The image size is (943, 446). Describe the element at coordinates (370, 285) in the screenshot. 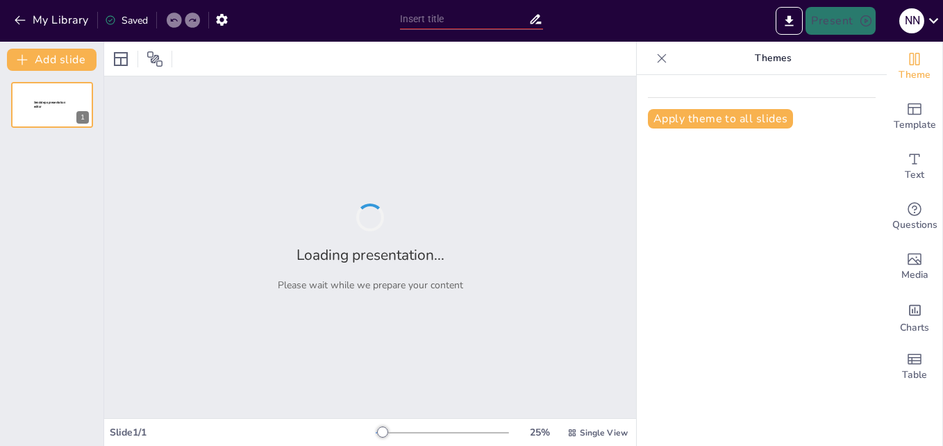

I see `p: Please wait while we prepare your content` at that location.